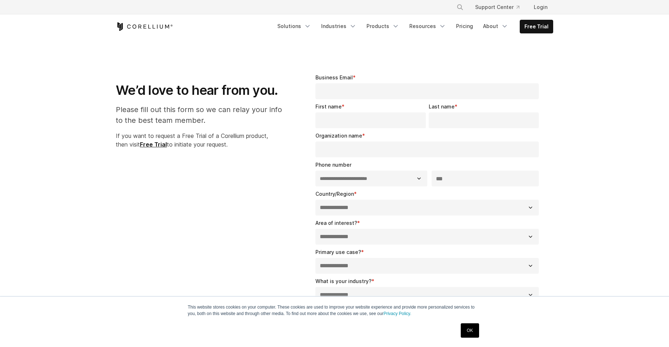 The height and width of the screenshot is (347, 669). I want to click on a: About, so click(495, 26).